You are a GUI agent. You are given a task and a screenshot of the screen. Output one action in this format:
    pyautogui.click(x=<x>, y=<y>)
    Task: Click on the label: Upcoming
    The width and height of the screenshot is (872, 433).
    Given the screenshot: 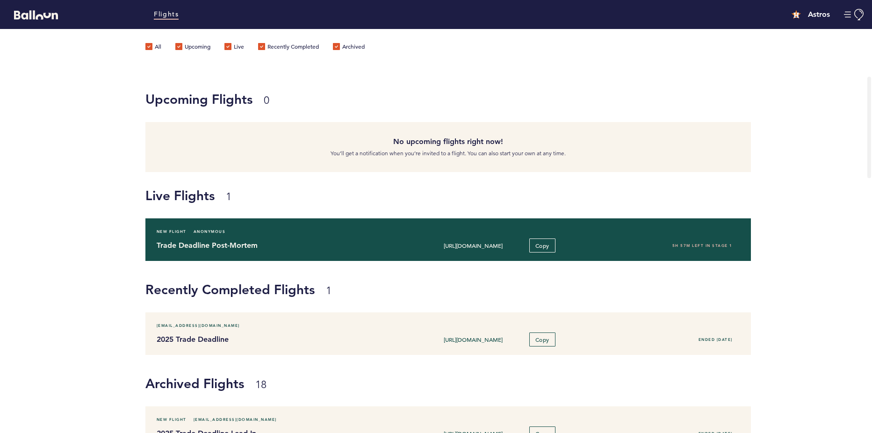 What is the action you would take?
    pyautogui.click(x=193, y=48)
    